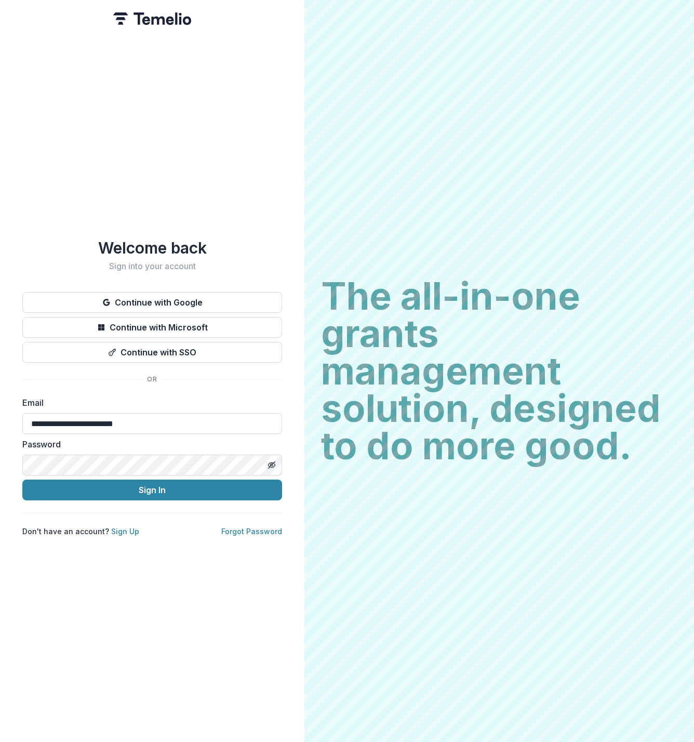 This screenshot has width=694, height=742. Describe the element at coordinates (152, 490) in the screenshot. I see `button: Sign In` at that location.